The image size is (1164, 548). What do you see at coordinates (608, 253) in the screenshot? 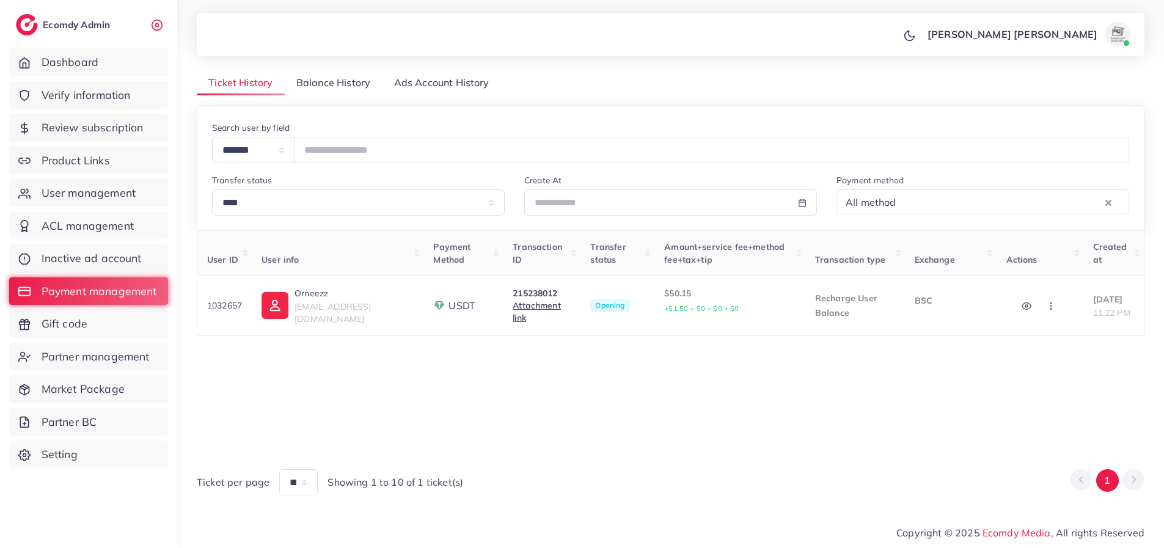
I see `span: Transfer status` at bounding box center [608, 253].